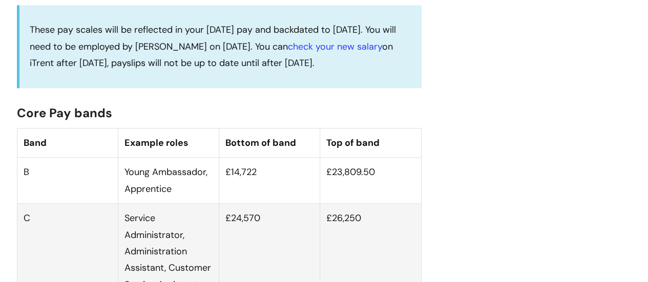 The width and height of the screenshot is (648, 282). Describe the element at coordinates (370, 142) in the screenshot. I see `th: Top of band` at that location.